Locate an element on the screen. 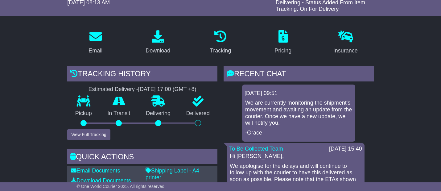 This screenshot has height=191, width=441. p: We are currently monitoring the shipment's movement and awaiting an update from the courier. Once... is located at coordinates (298, 113).